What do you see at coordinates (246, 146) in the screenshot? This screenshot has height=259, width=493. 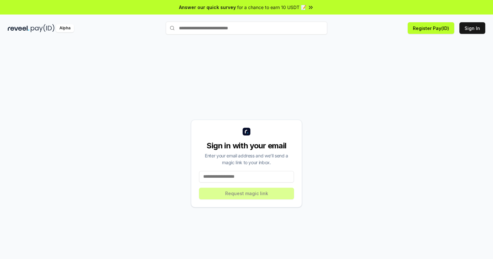 I see `div: Sign in with your email` at bounding box center [246, 146].